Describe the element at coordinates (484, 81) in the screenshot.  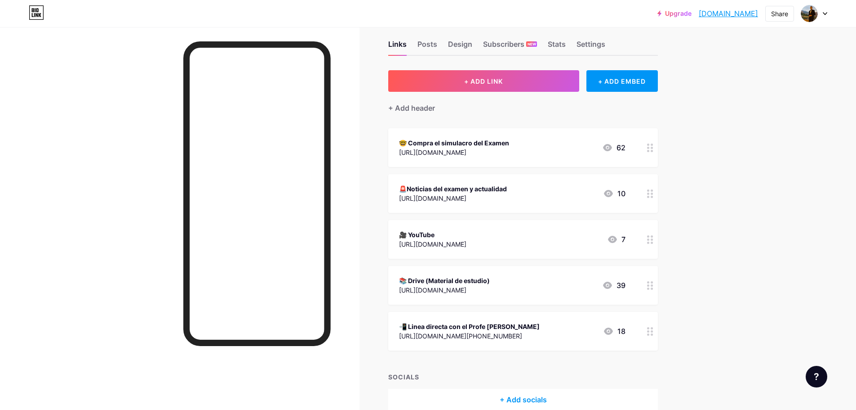
I see `span: + ADD LINK` at that location.